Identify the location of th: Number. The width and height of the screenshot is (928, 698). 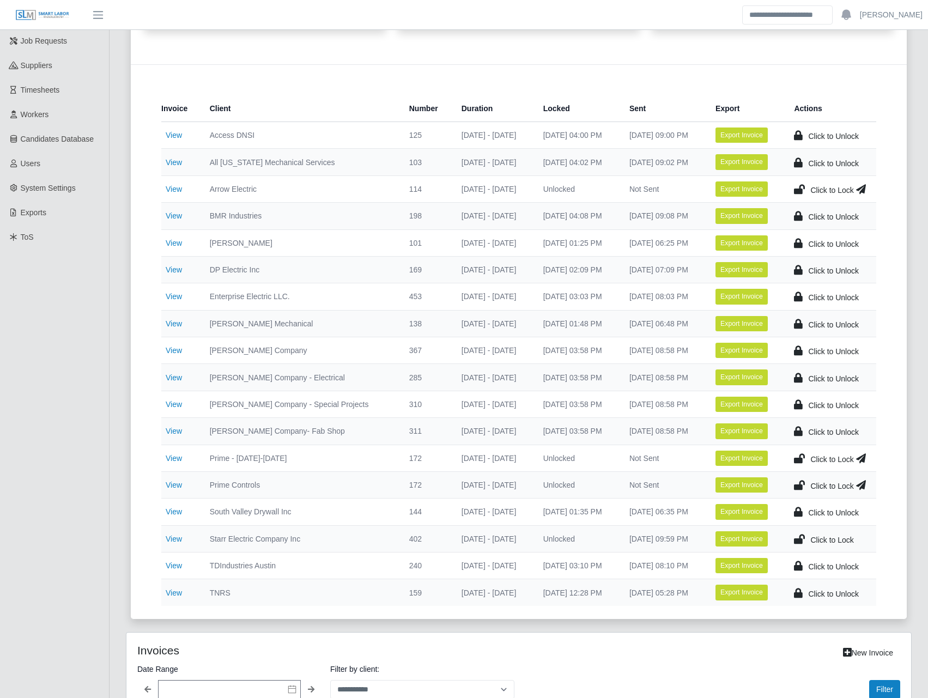
(426, 108).